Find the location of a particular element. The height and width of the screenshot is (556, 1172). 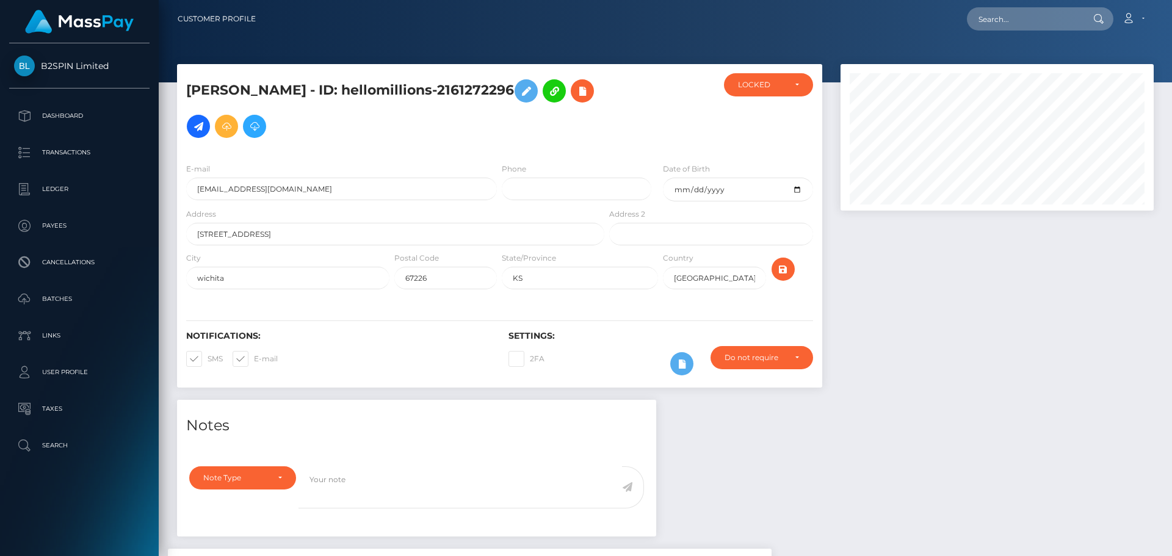

p: Batches is located at coordinates (79, 299).